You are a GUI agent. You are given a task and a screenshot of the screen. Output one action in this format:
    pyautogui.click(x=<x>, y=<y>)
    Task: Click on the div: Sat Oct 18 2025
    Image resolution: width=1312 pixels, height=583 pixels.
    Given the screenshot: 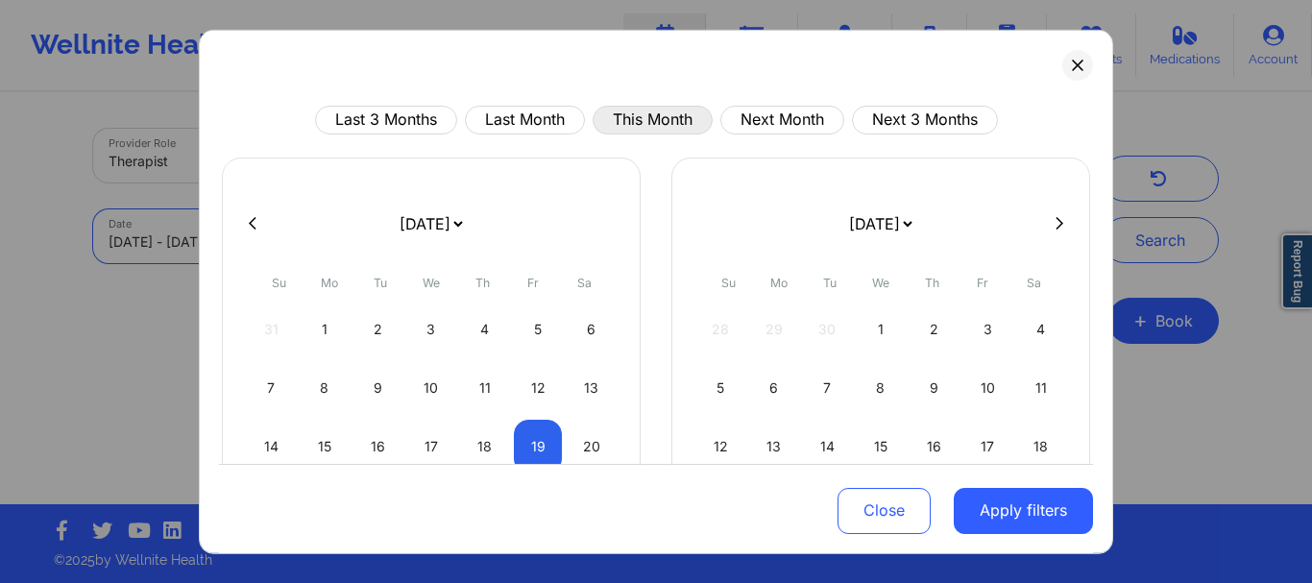 What is the action you would take?
    pyautogui.click(x=1040, y=445)
    